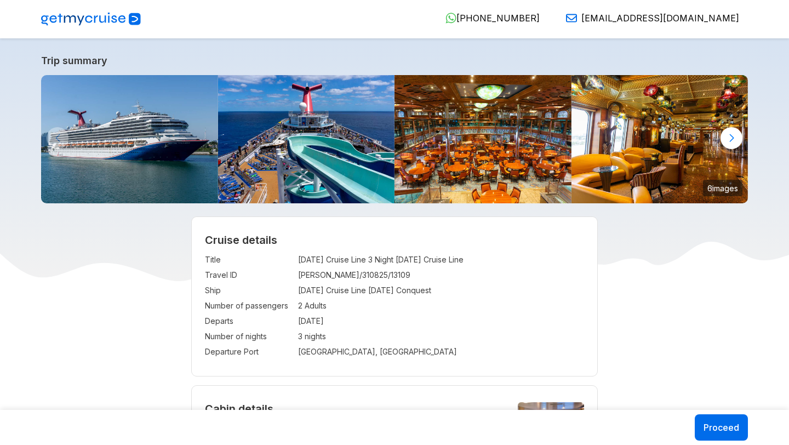  What do you see at coordinates (660, 139) in the screenshot?
I see `img: carnivalconquest_impressionistboulevard-03317.jpg` at bounding box center [660, 139].